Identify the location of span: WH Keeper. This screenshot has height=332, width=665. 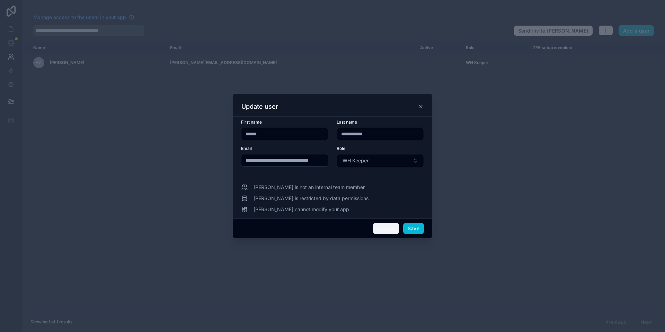
(356, 161).